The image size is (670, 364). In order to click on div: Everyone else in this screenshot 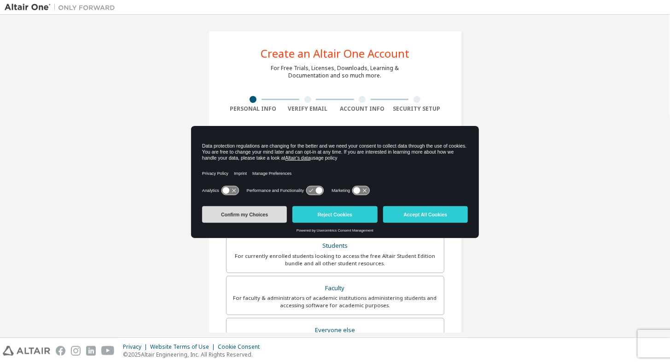, I will do `click(335, 330)`.